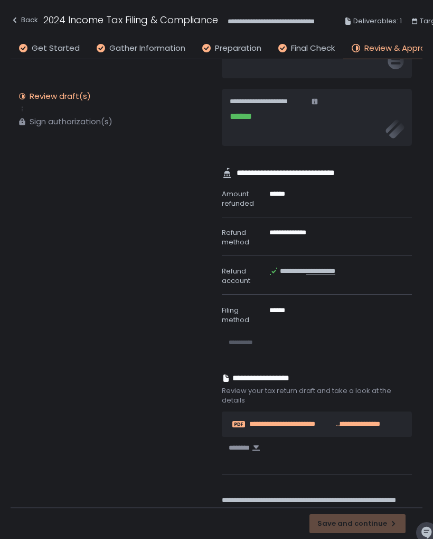 The width and height of the screenshot is (433, 539). I want to click on div: Review draft(s), so click(60, 96).